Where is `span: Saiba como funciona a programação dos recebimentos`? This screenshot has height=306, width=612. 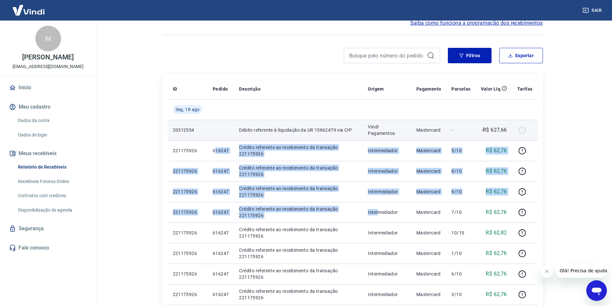
span: Saiba como funciona a programação dos recebimentos is located at coordinates (476, 23).